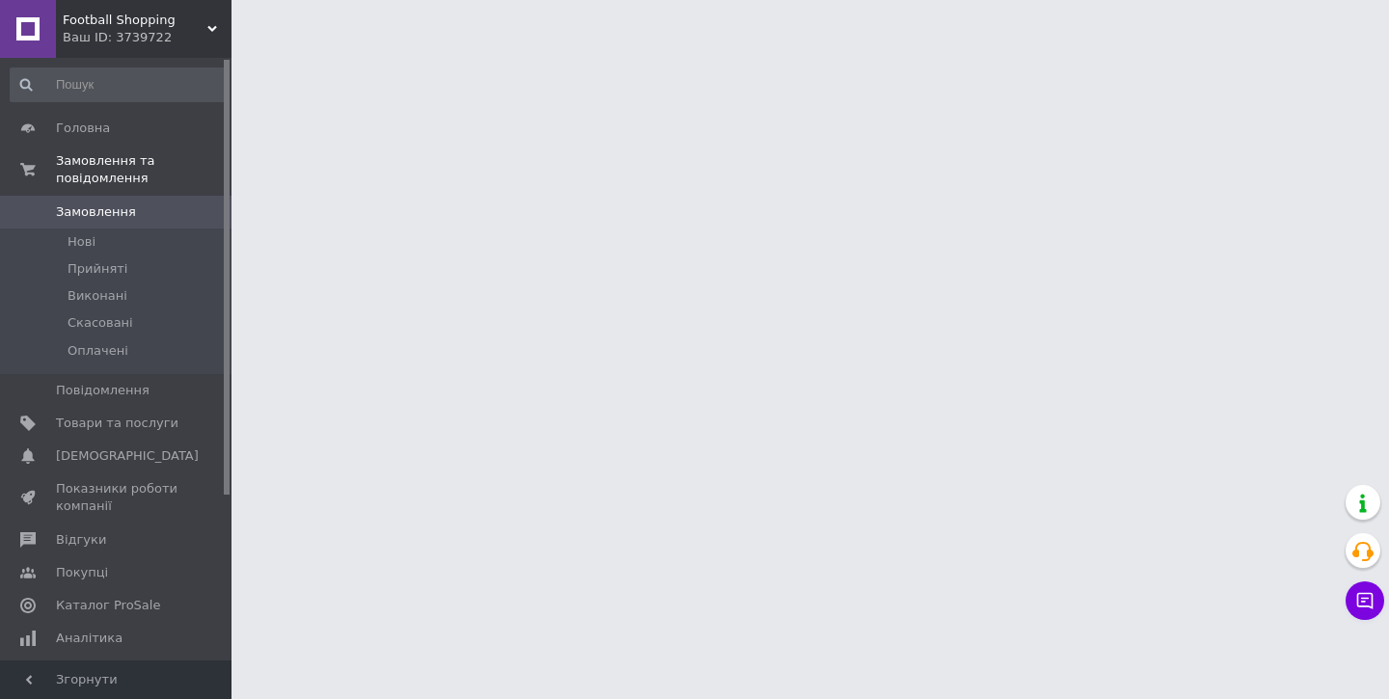 The height and width of the screenshot is (699, 1389). I want to click on span: Товари та послуги, so click(117, 423).